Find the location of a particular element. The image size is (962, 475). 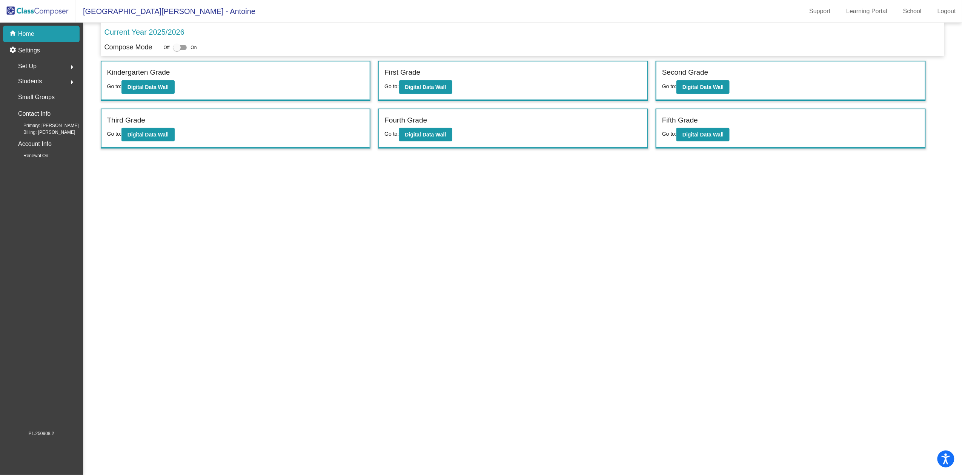

label: Fifth Grade is located at coordinates (680, 120).